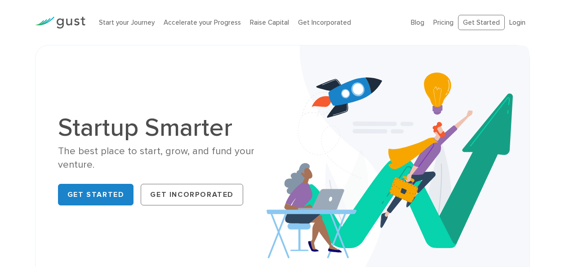 The image size is (565, 267). I want to click on a: Accelerate your Progress, so click(202, 22).